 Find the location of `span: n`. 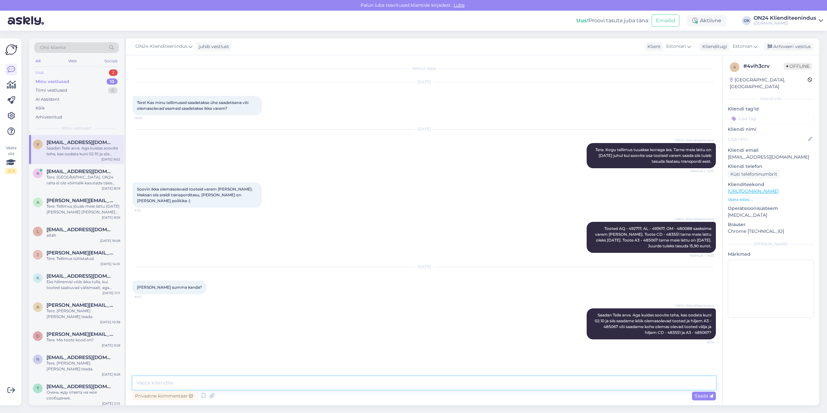

span: n is located at coordinates (38, 359).